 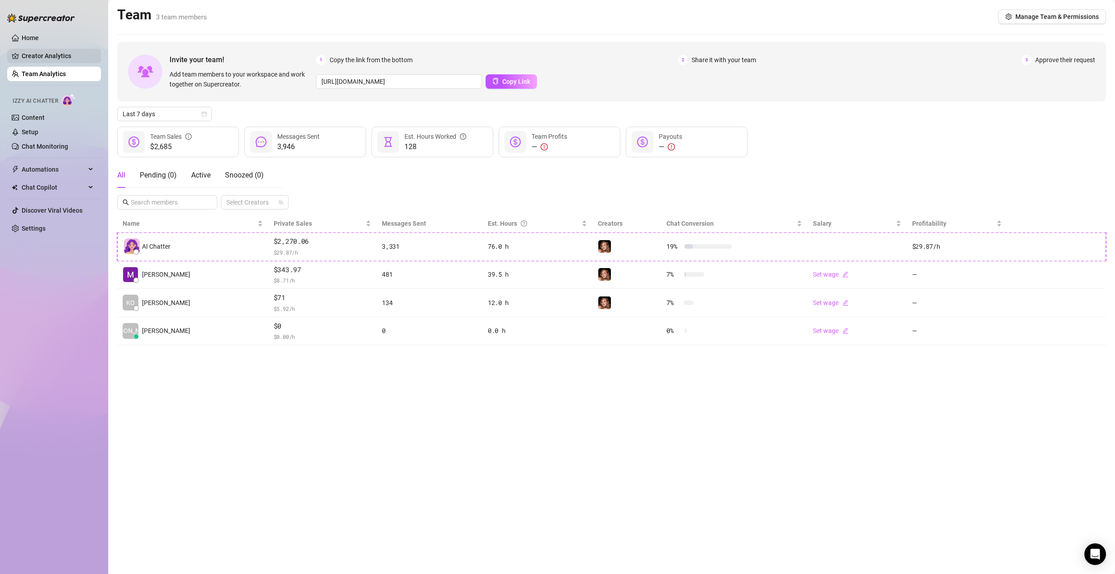 I want to click on div: 481, so click(x=429, y=275).